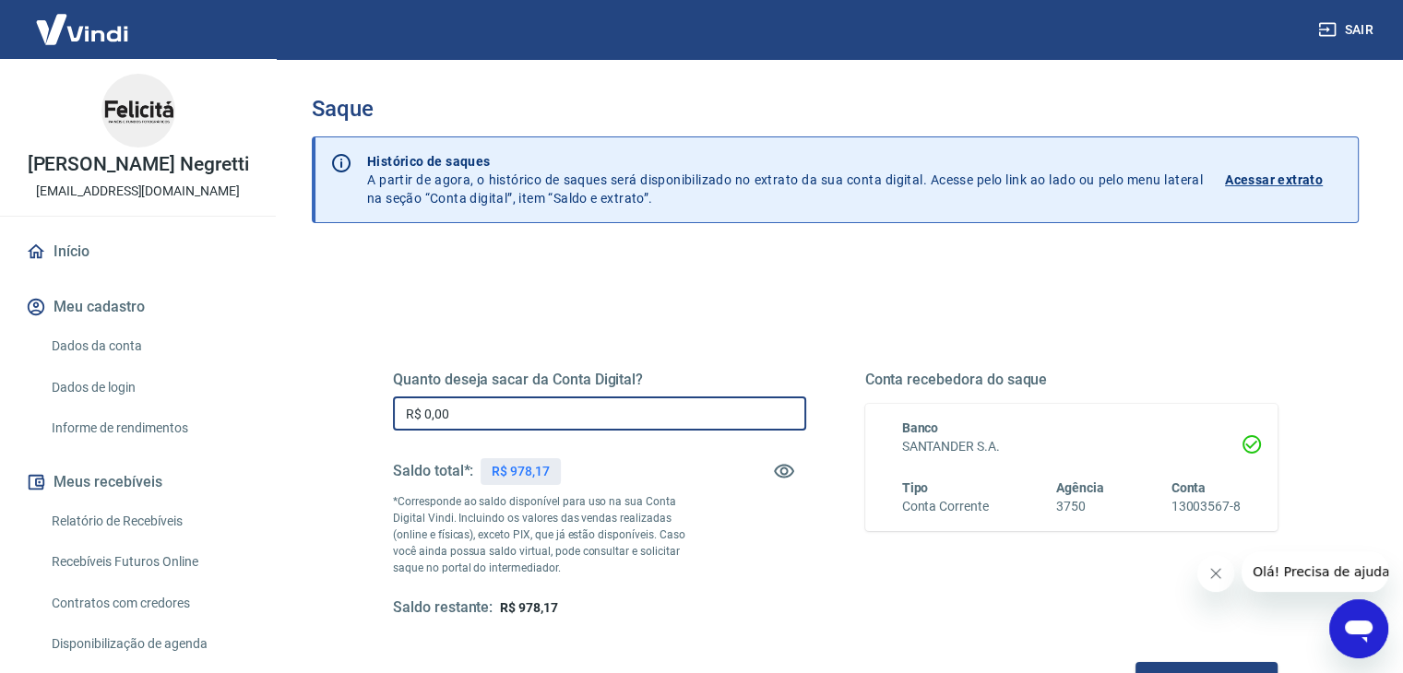 The height and width of the screenshot is (673, 1403). What do you see at coordinates (1274, 180) in the screenshot?
I see `p: Acessar extrato` at bounding box center [1274, 180].